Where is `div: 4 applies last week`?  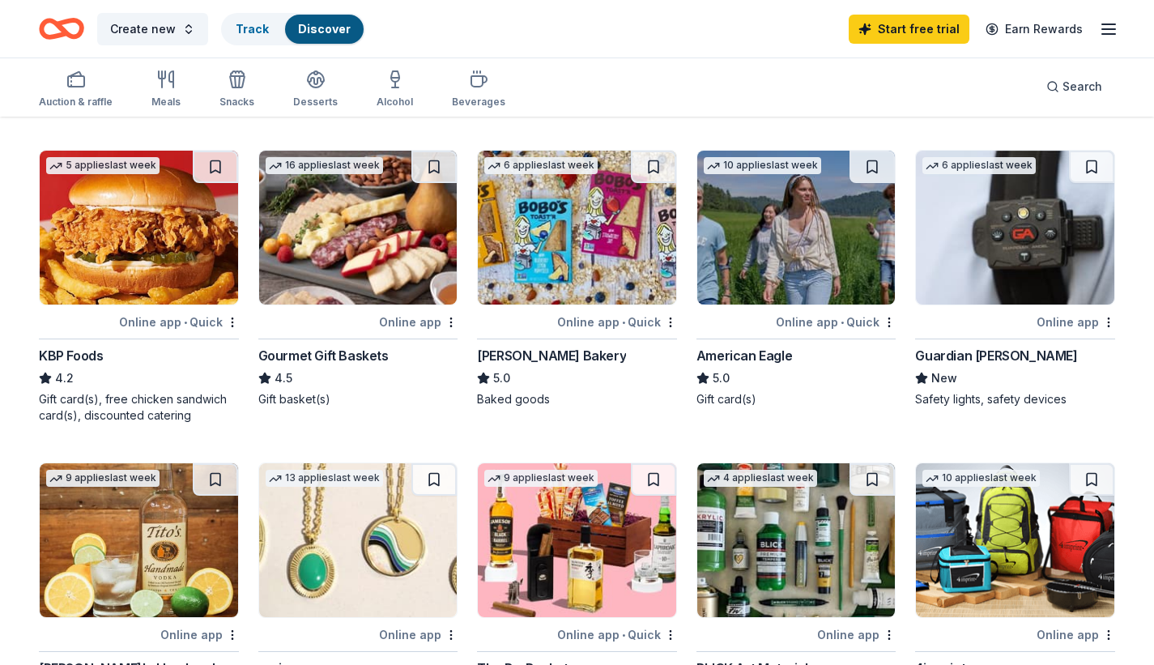
div: 4 applies last week is located at coordinates (760, 478).